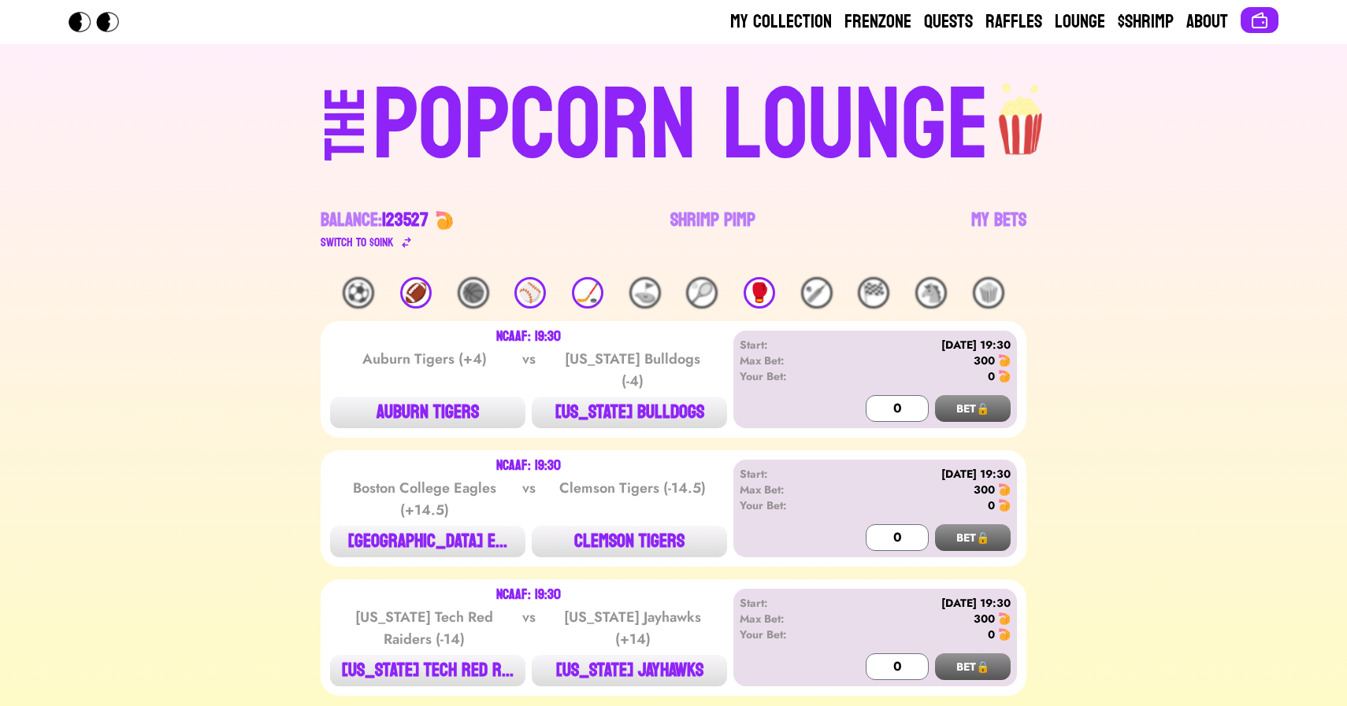 This screenshot has height=706, width=1347. Describe the element at coordinates (346, 139) in the screenshot. I see `div: THE` at that location.